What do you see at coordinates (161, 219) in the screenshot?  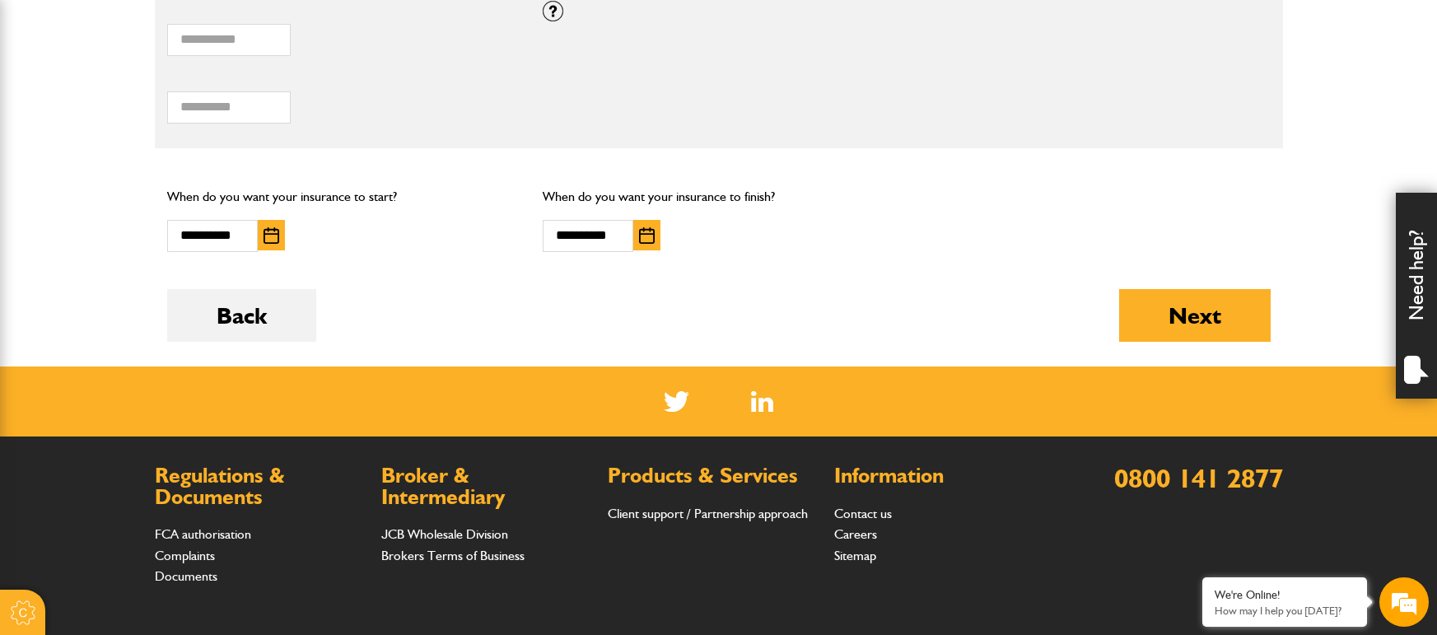 I see `input: Enter your email address` at bounding box center [161, 219].